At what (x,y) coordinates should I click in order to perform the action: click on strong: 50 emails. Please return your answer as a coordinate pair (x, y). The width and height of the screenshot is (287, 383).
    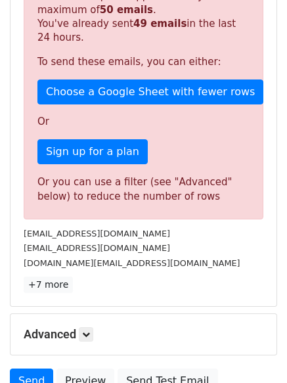
    Looking at the image, I should click on (126, 10).